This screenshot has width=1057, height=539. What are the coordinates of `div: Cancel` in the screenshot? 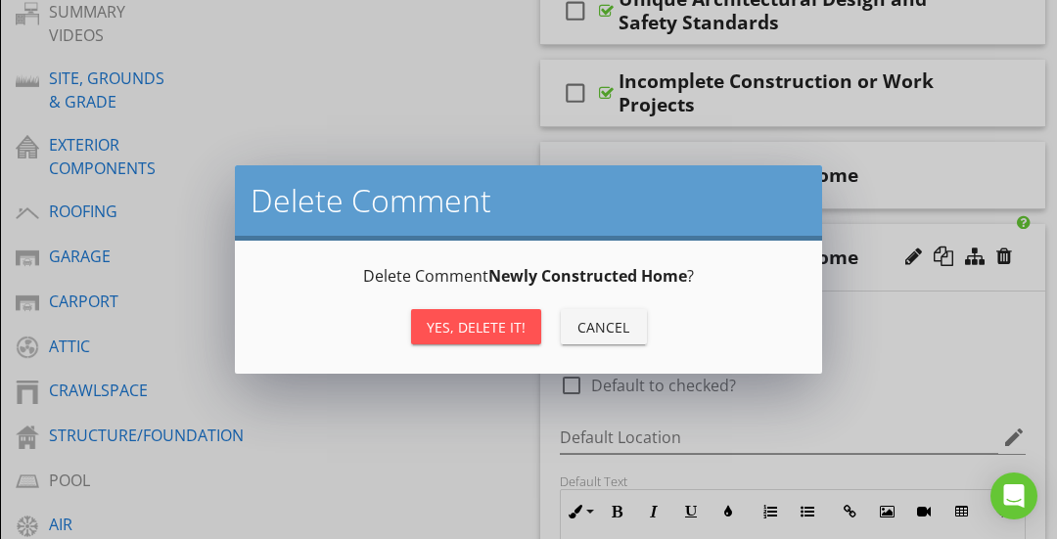 It's located at (604, 327).